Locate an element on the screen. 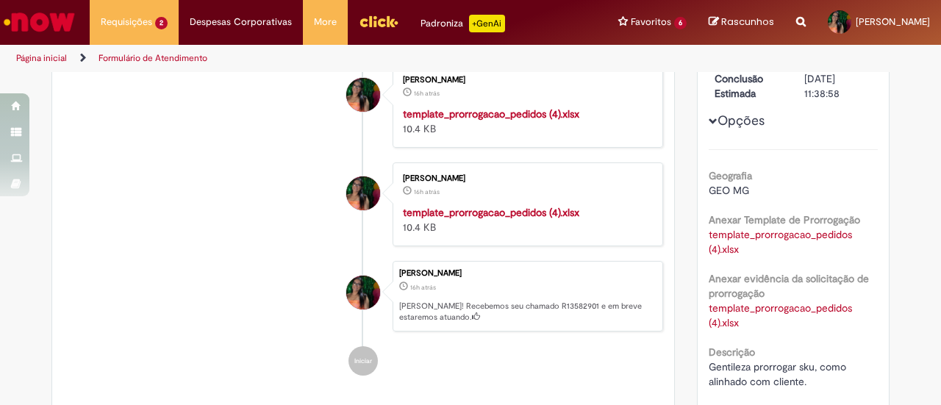 The width and height of the screenshot is (941, 405). time: 30/09/2025 16:37:59 is located at coordinates (426, 93).